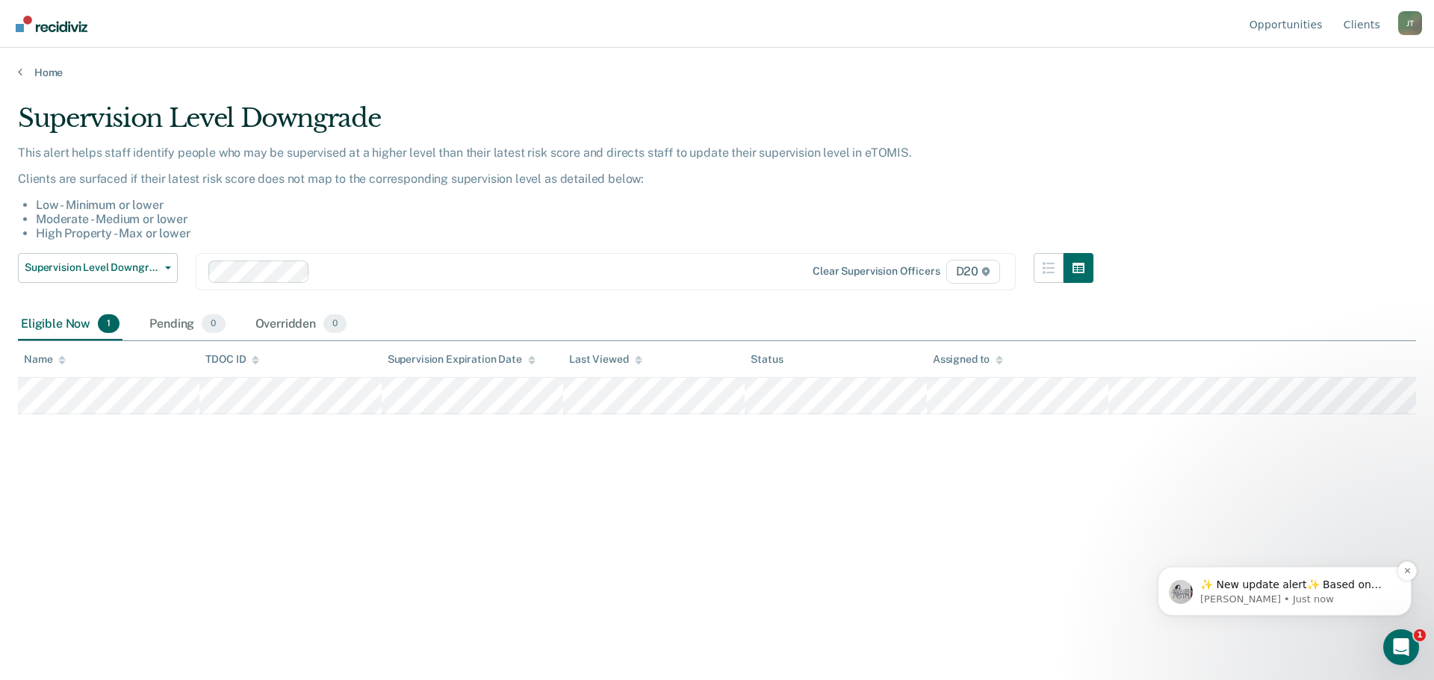 The height and width of the screenshot is (680, 1434). What do you see at coordinates (462, 359) in the screenshot?
I see `div: Supervision Expiration Date` at bounding box center [462, 359].